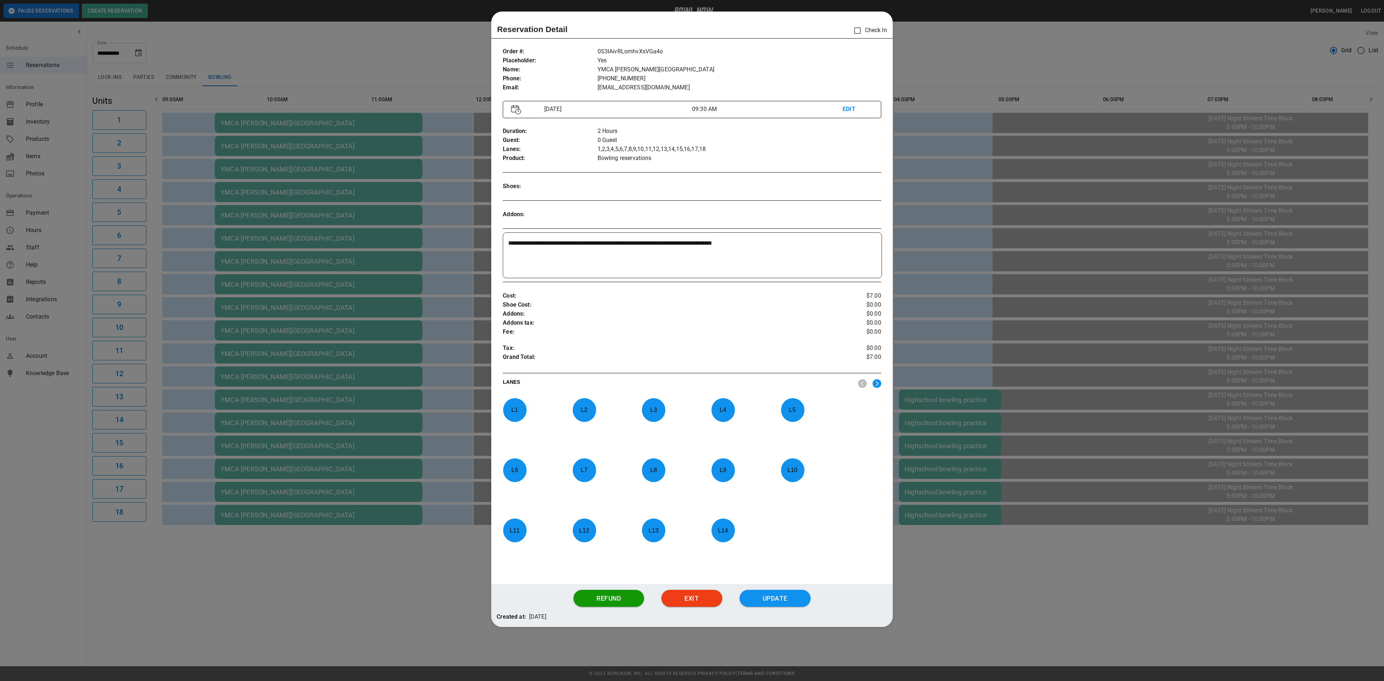 This screenshot has width=1384, height=681. I want to click on img: nav_left.svg, so click(862, 383).